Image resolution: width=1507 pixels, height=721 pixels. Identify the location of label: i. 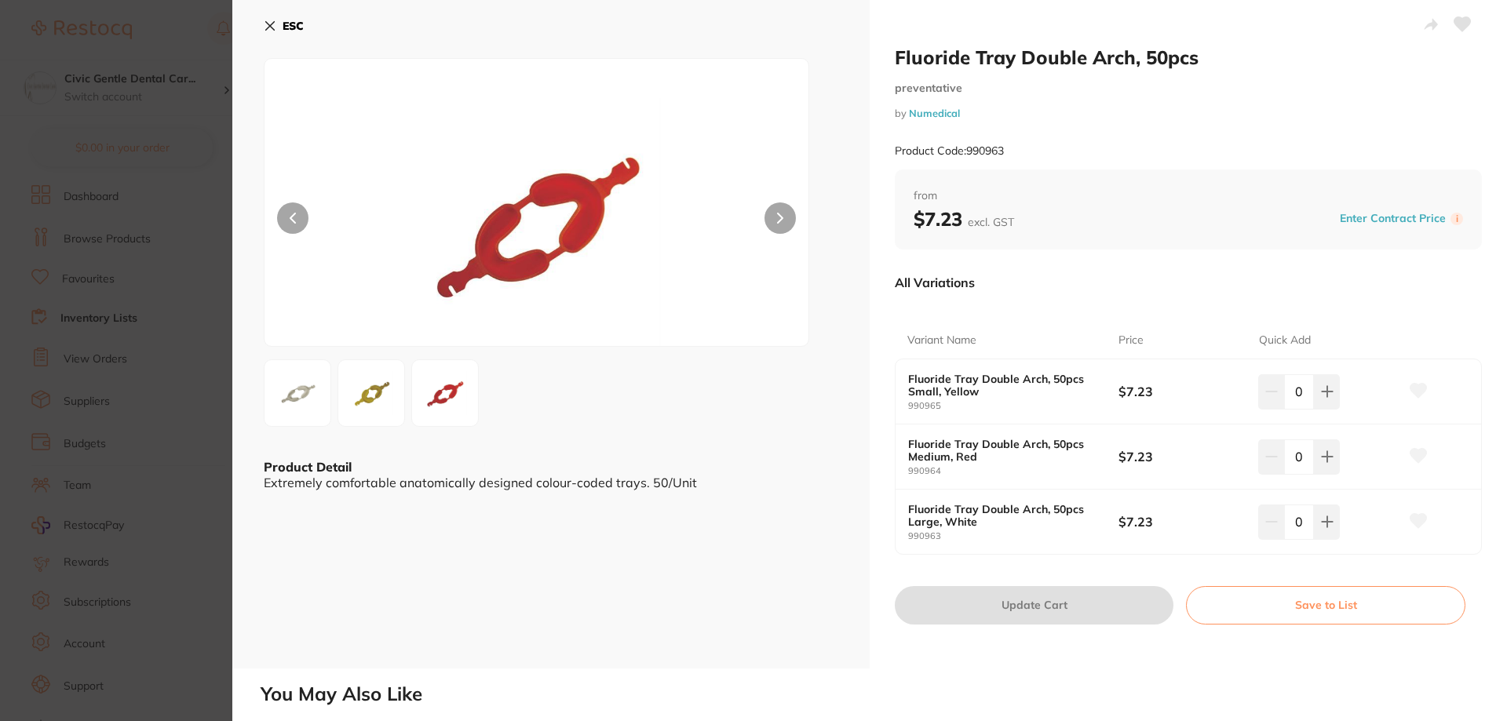
(1456, 219).